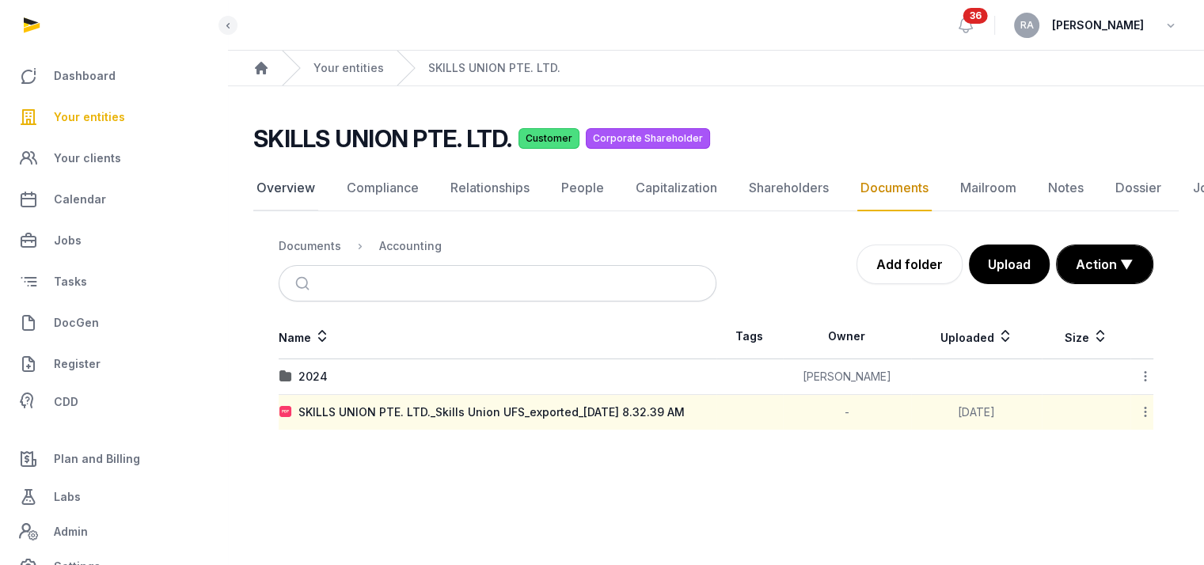 The image size is (1204, 565). Describe the element at coordinates (313, 377) in the screenshot. I see `div: 2024` at that location.